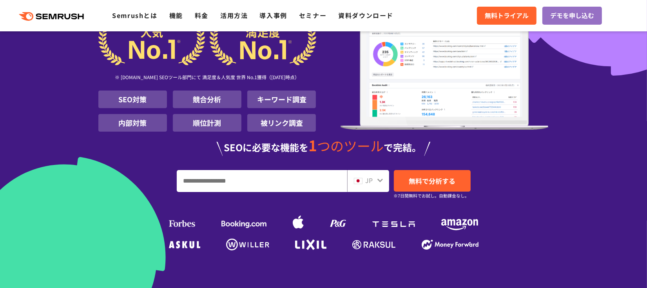 The height and width of the screenshot is (288, 647). Describe the element at coordinates (132, 99) in the screenshot. I see `li: SEO対策` at that location.